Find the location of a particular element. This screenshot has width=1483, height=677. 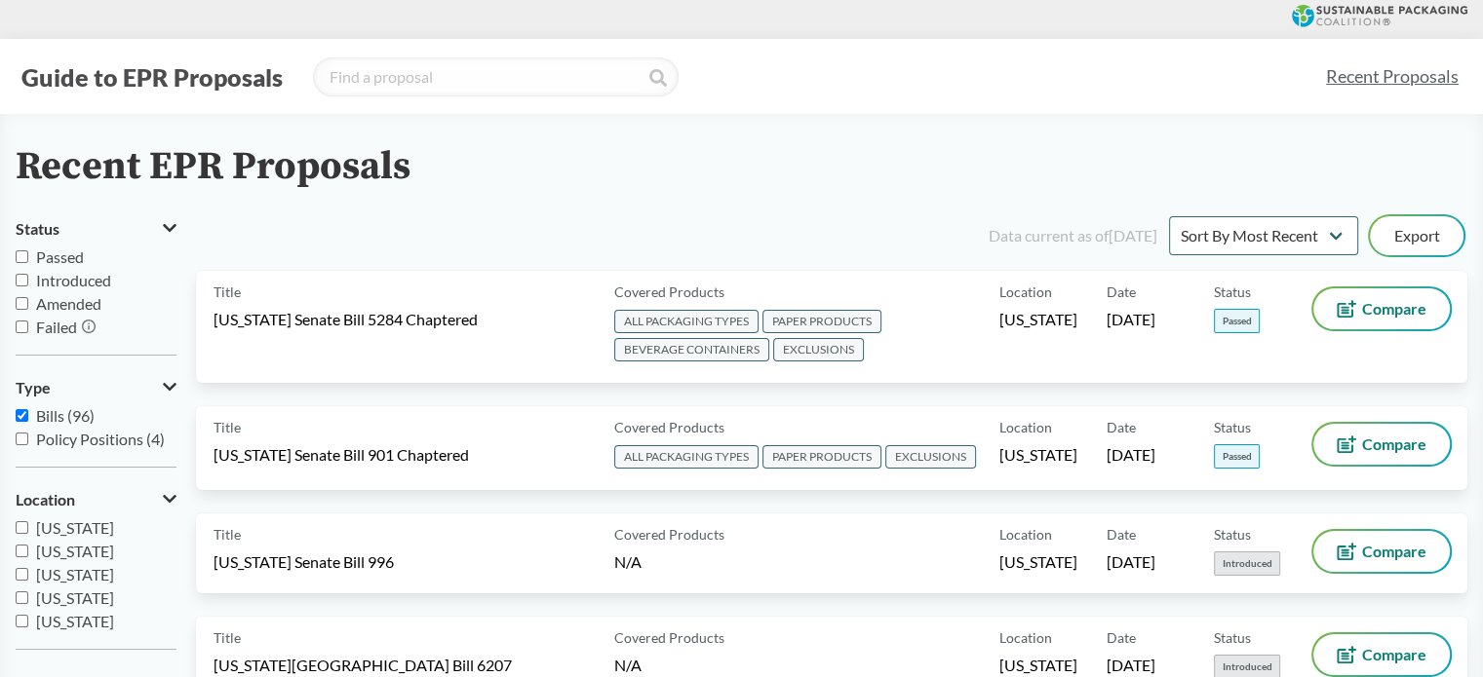

span: Policy Positions (4) is located at coordinates (100, 439).